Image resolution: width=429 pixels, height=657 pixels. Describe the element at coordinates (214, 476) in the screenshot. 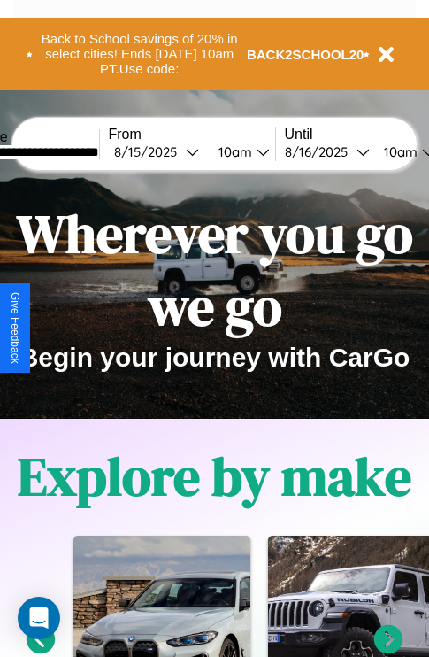

I see `h1: Explore by make` at that location.